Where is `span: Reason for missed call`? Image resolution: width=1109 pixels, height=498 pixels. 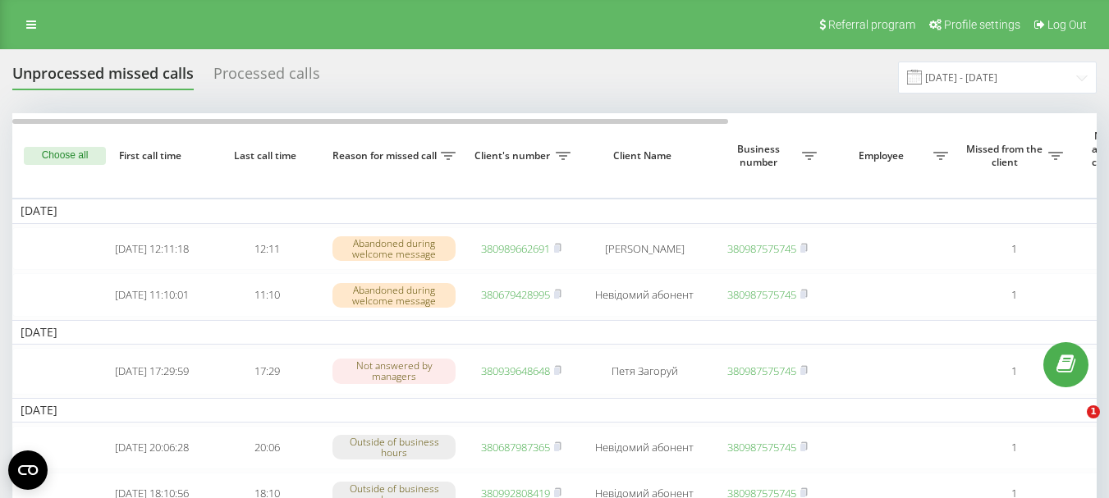 span: Reason for missed call is located at coordinates (387, 156).